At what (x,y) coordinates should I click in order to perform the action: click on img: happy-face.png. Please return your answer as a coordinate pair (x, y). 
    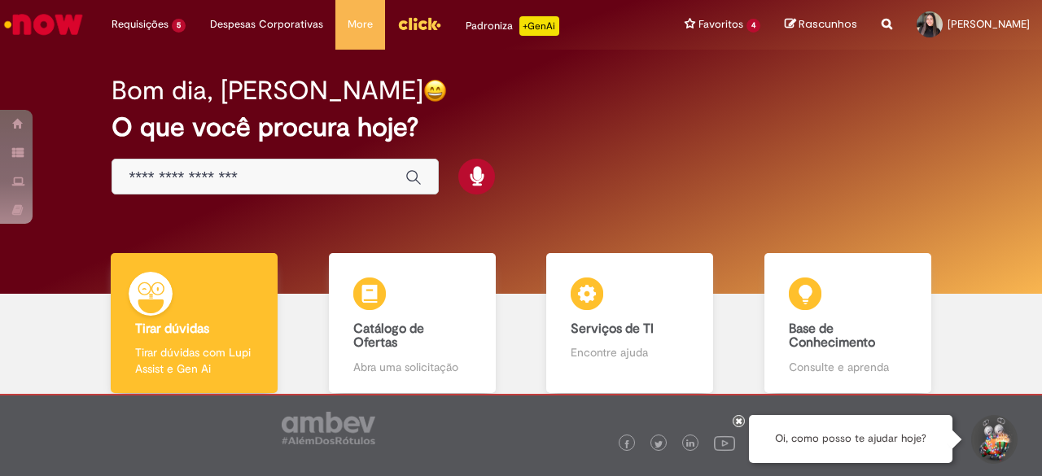
    Looking at the image, I should click on (435, 90).